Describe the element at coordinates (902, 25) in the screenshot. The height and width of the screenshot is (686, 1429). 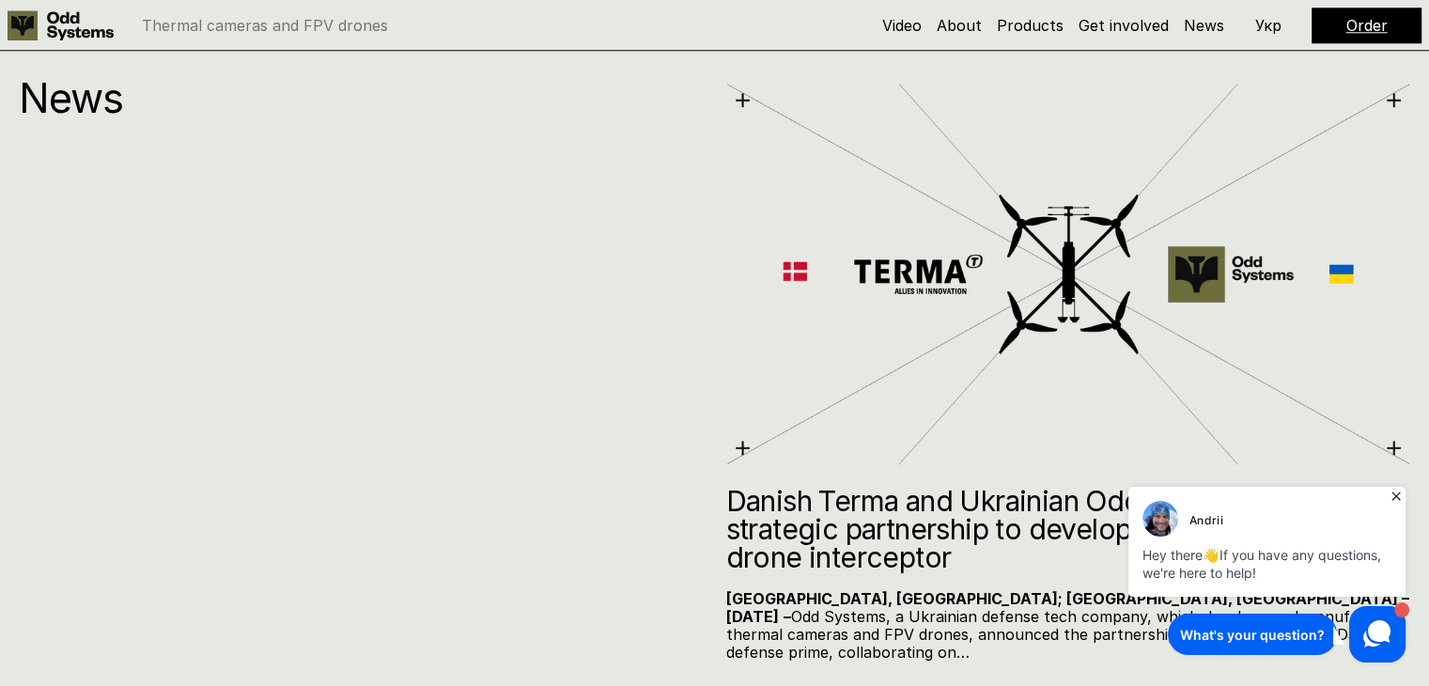
I see `a: Video` at that location.